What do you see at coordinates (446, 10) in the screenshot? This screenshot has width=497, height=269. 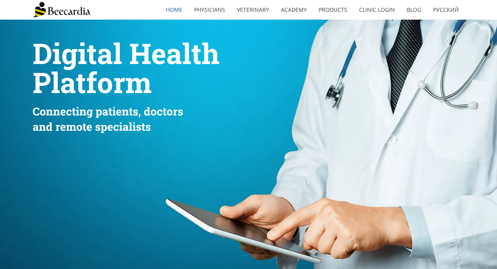 I see `a: Русский` at bounding box center [446, 10].